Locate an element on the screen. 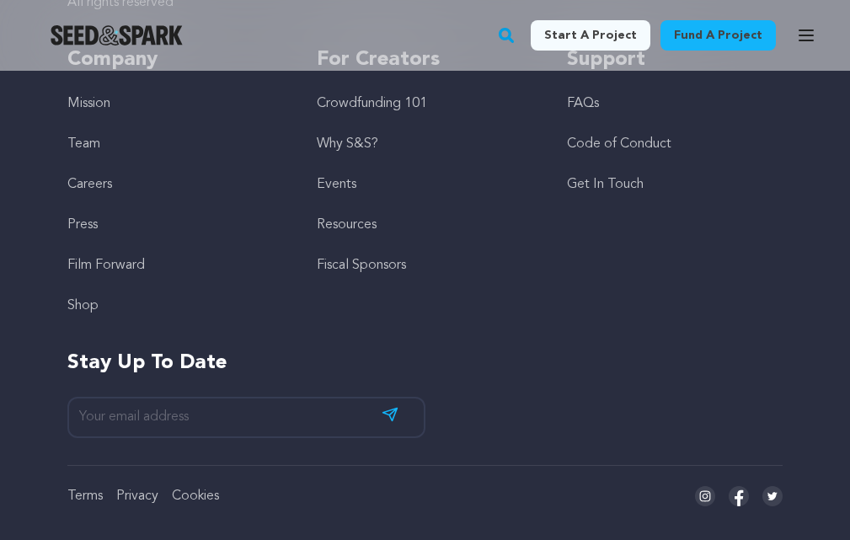  a: Seed&Spark Homepage is located at coordinates (116, 35).